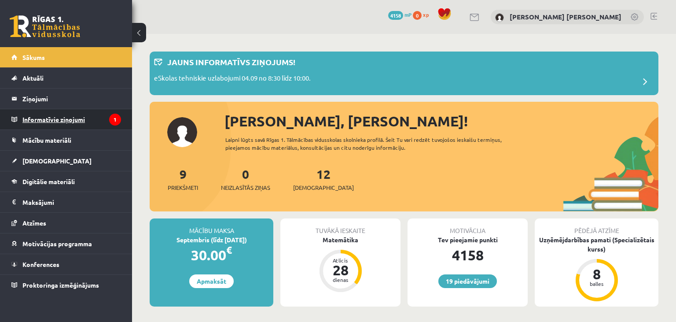  I want to click on span: mP, so click(408, 15).